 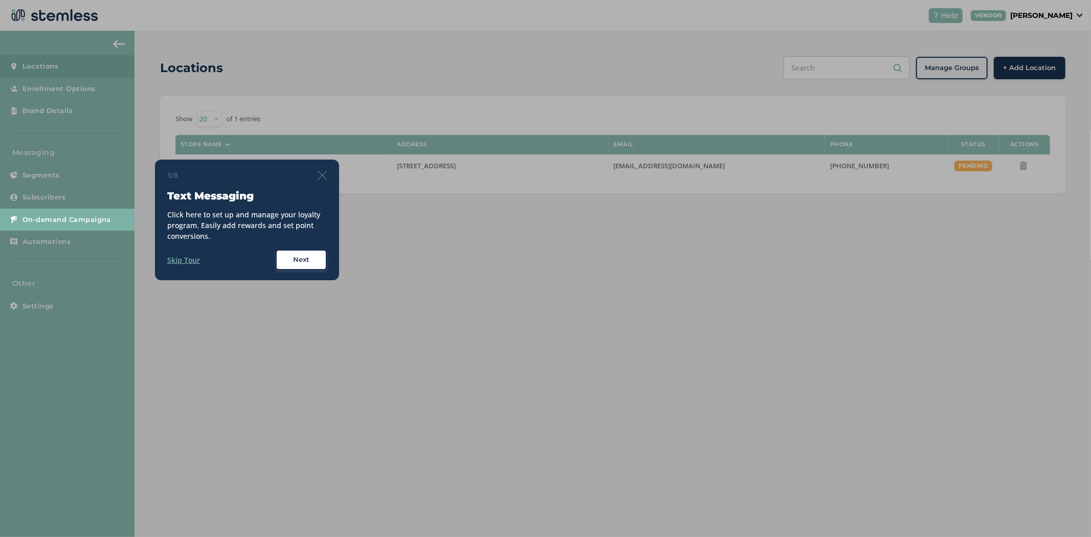 I want to click on button: Next, so click(x=301, y=260).